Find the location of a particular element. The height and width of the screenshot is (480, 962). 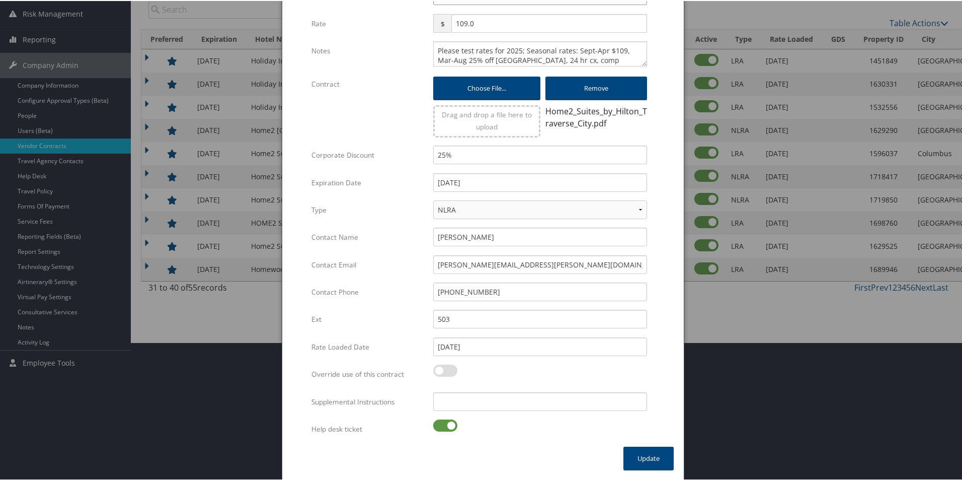

label: Help desk ticket is located at coordinates (368, 428).